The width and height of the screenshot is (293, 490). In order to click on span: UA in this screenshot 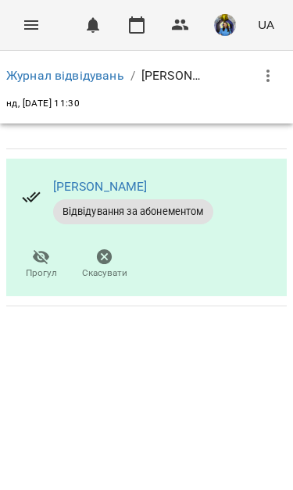, I will do `click(266, 24)`.